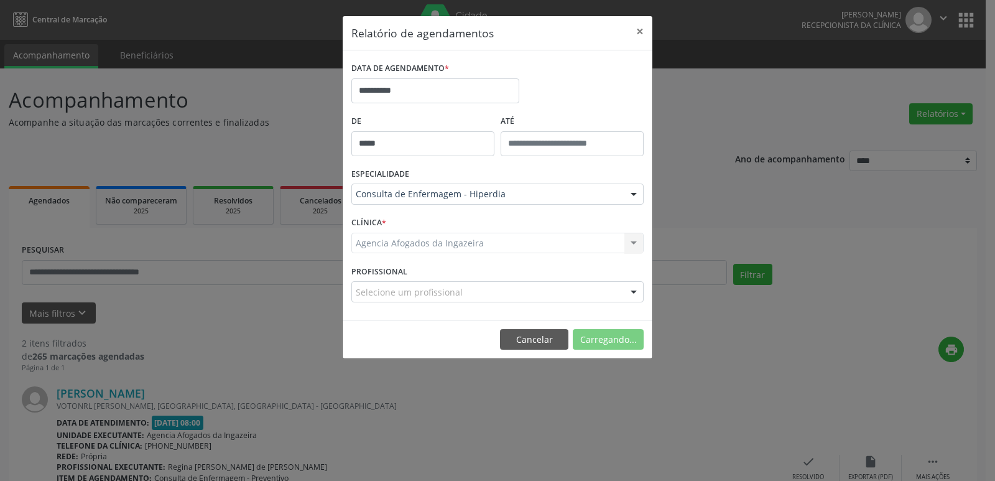 Image resolution: width=995 pixels, height=481 pixels. Describe the element at coordinates (380, 174) in the screenshot. I see `label: ESPECIALIDADE` at that location.